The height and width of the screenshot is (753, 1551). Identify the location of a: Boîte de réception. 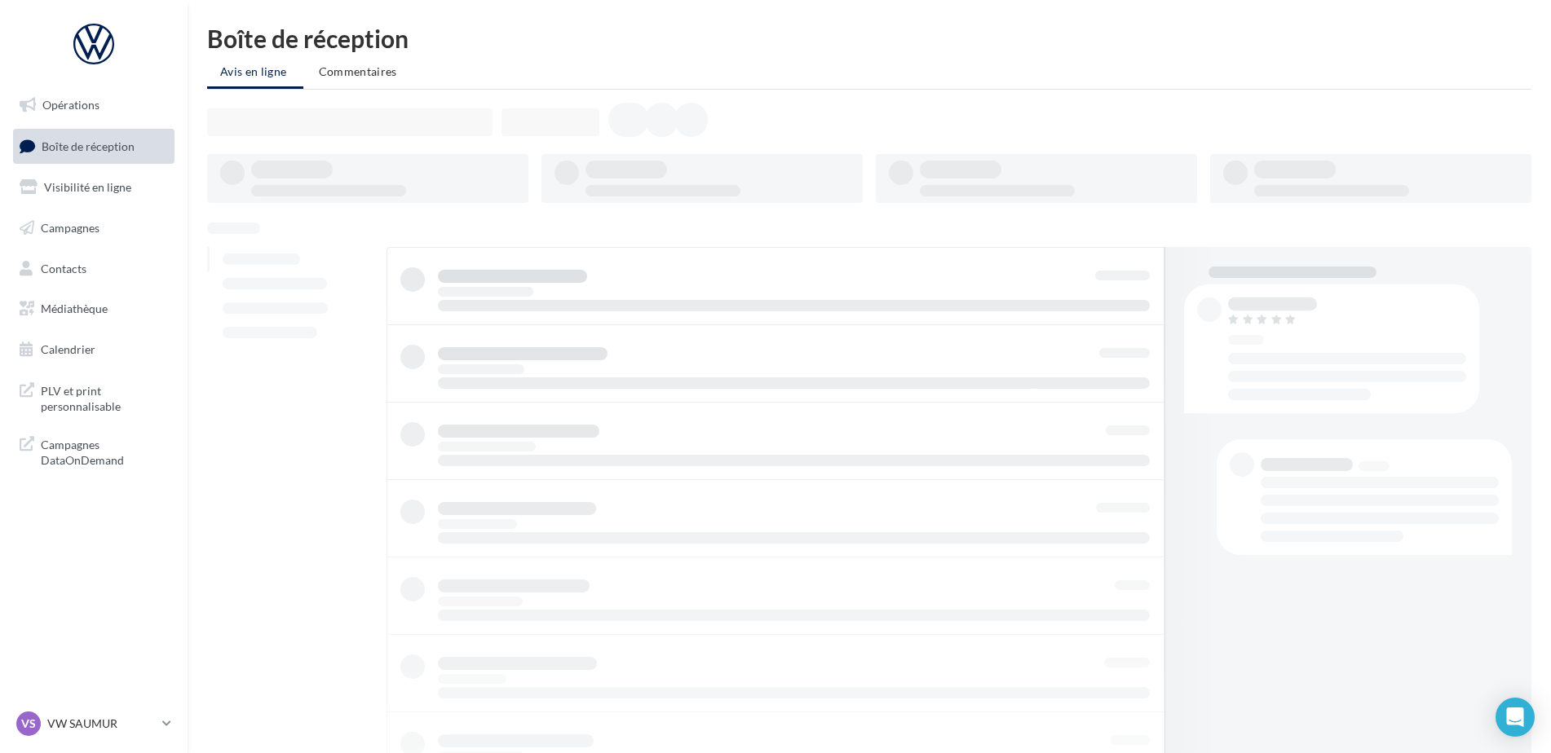
(94, 146).